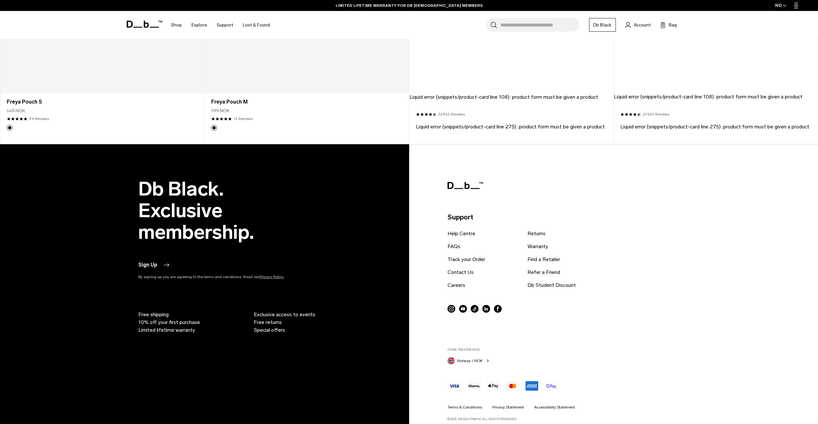  What do you see at coordinates (508, 407) in the screenshot?
I see `a: Privacy Statement` at bounding box center [508, 407].